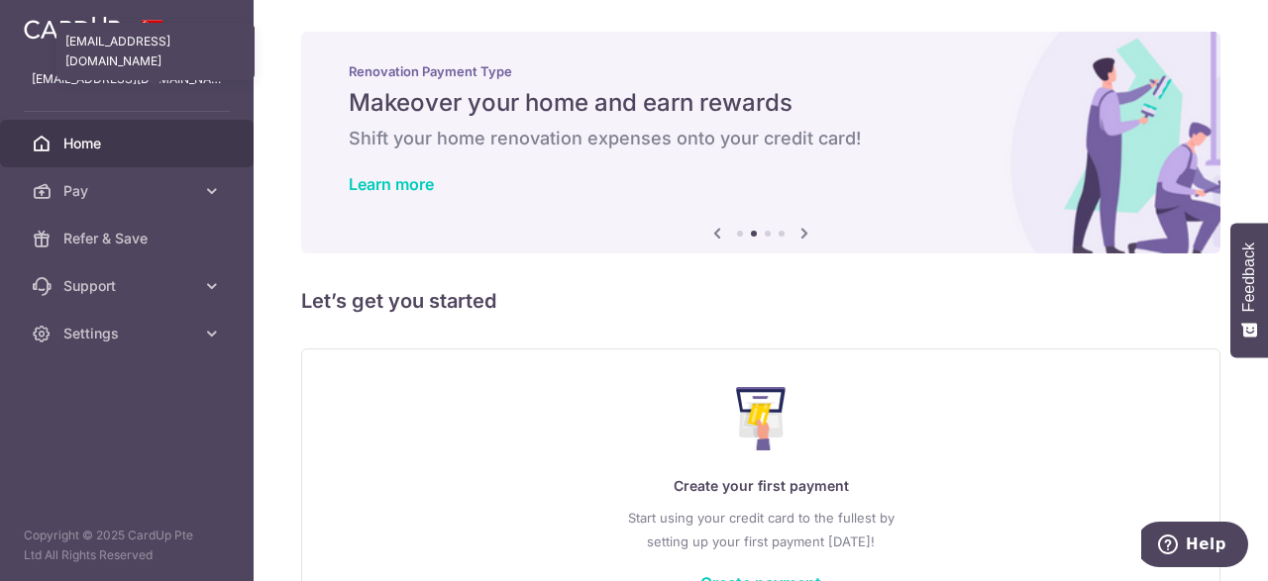 This screenshot has width=1268, height=581. I want to click on button: Feedback - Show survey, so click(1249, 290).